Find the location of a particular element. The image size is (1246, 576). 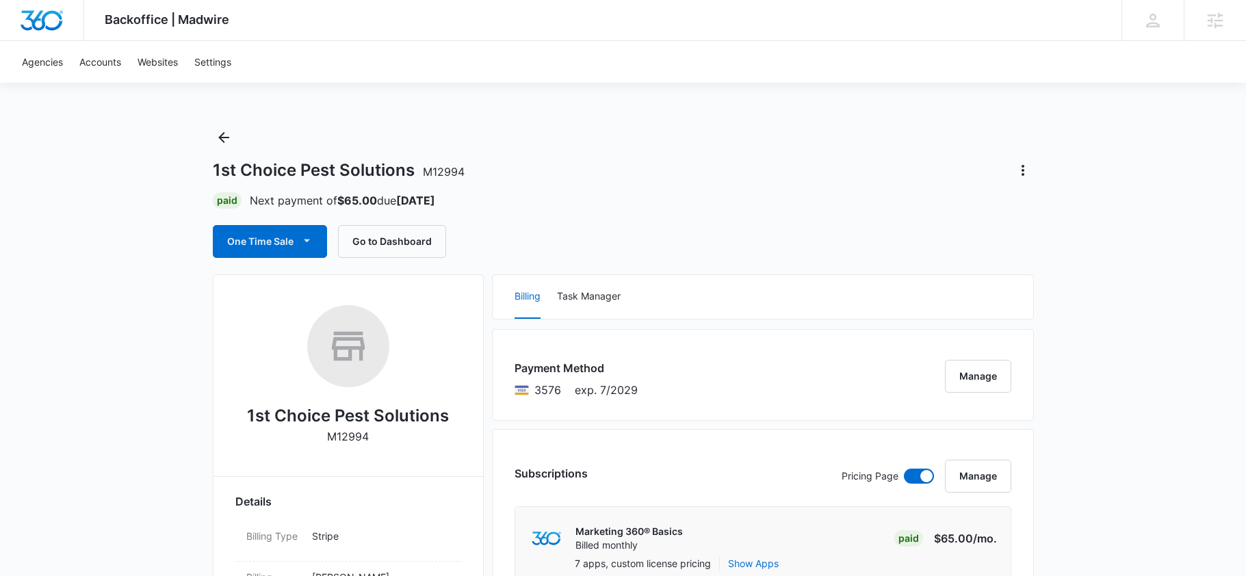

span: /mo. is located at coordinates (985, 539).